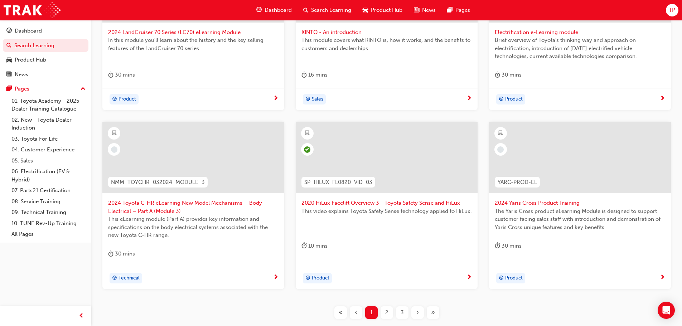 The width and height of the screenshot is (682, 326). I want to click on a: News, so click(45, 74).